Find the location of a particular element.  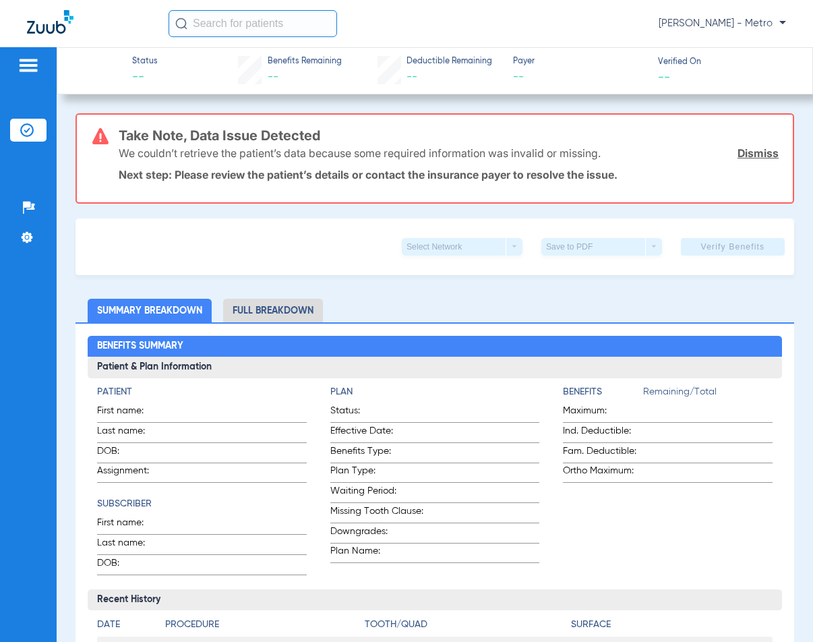

app-breakdown-title: Surface is located at coordinates (672, 627).